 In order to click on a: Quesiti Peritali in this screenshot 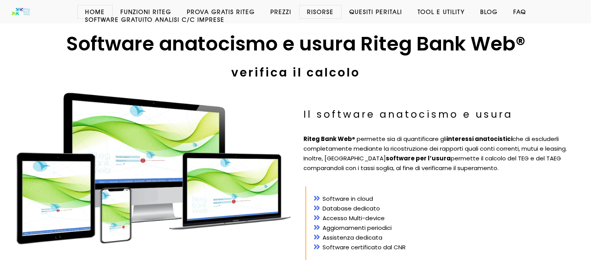, I will do `click(376, 12)`.